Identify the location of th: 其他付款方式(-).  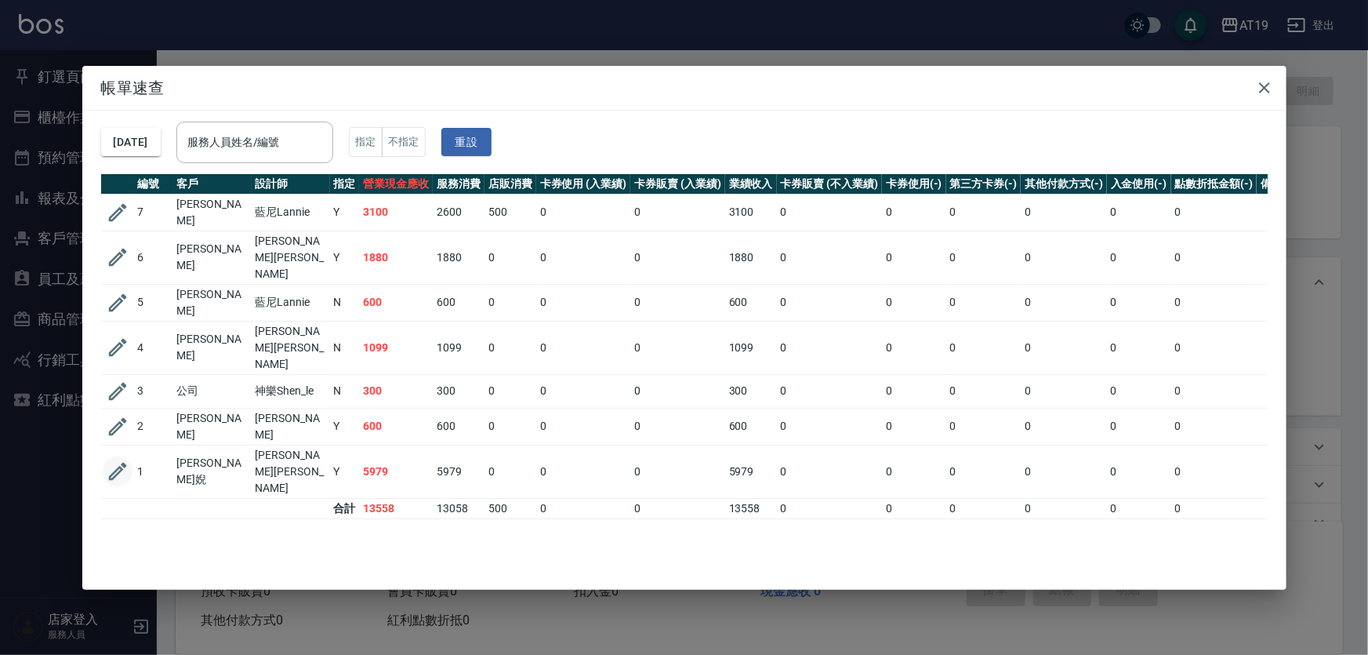
(1064, 184).